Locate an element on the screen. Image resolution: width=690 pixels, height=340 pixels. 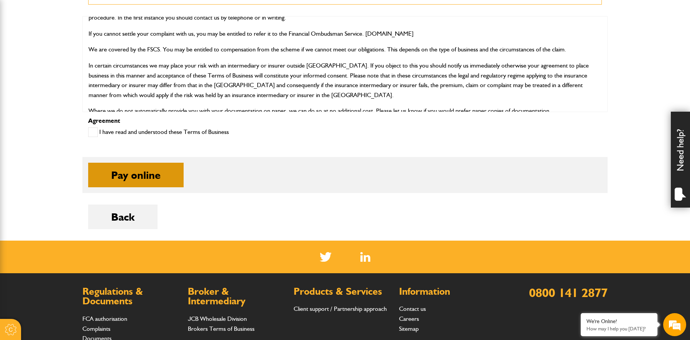
a: 0800 141 2877 is located at coordinates (568, 292).